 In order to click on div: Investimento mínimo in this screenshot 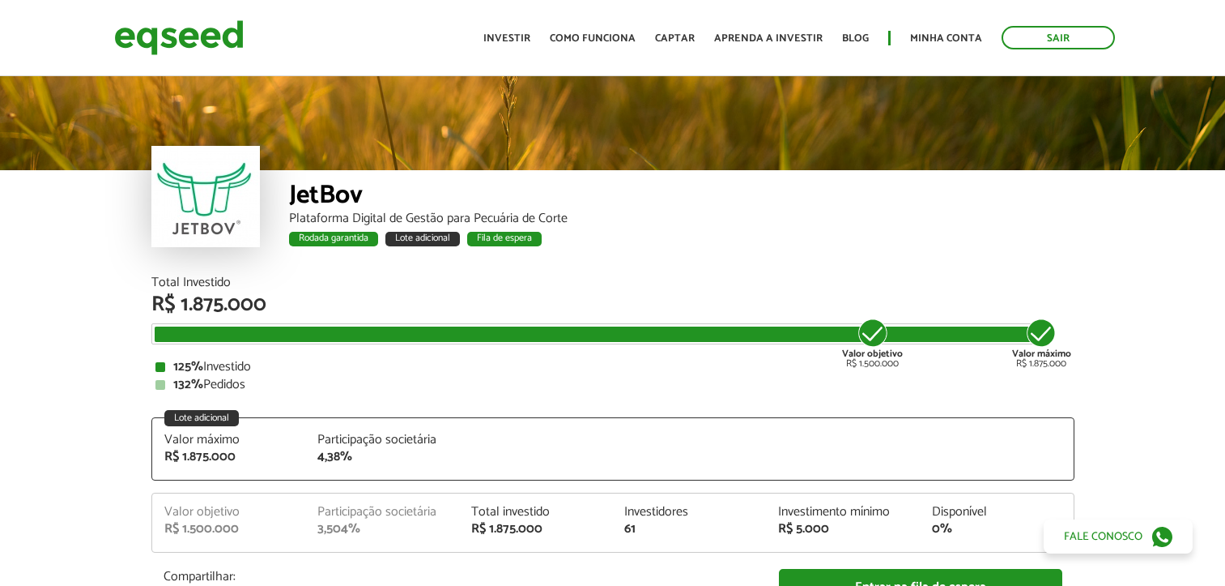, I will do `click(843, 512)`.